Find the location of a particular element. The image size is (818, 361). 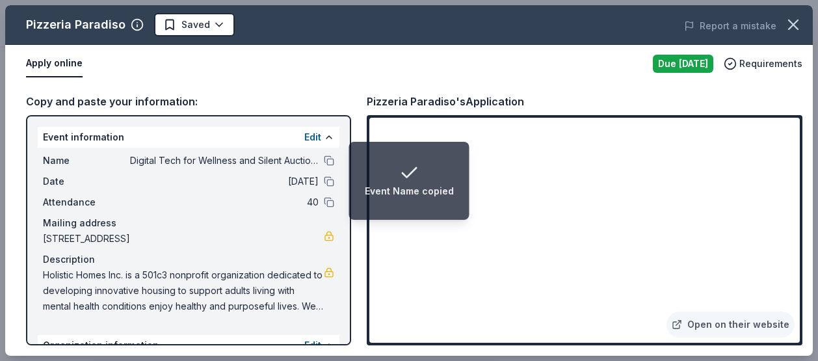

span: Name is located at coordinates (86, 161).